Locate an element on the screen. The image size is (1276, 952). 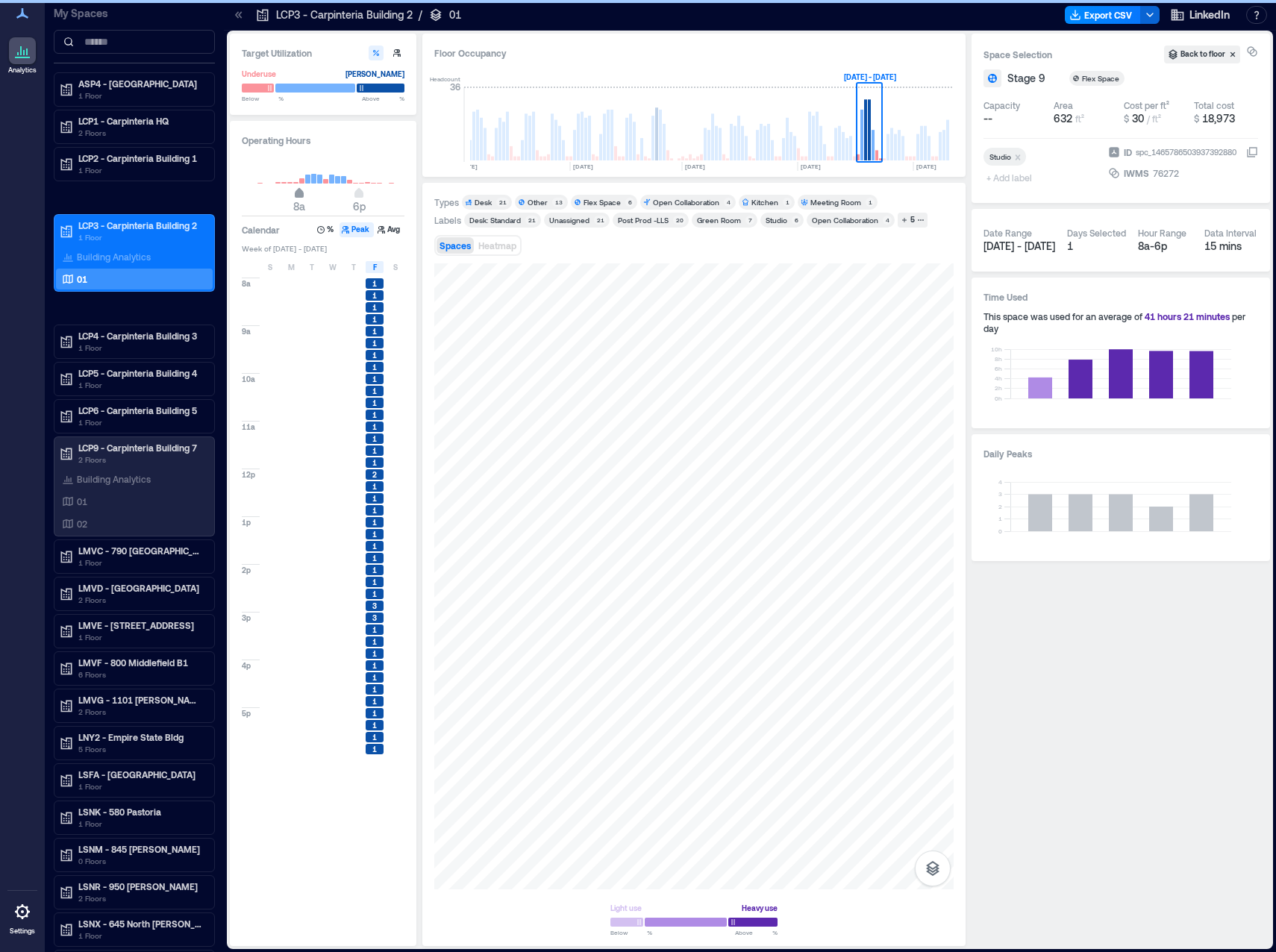
div: This space was used for an average of per day is located at coordinates (1121, 322).